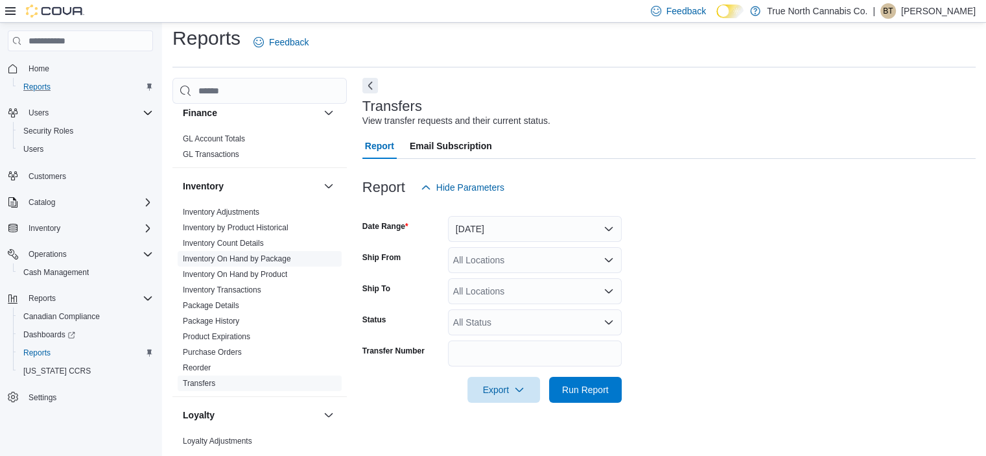 The width and height of the screenshot is (986, 456). What do you see at coordinates (381, 257) in the screenshot?
I see `label: Ship From` at bounding box center [381, 257].